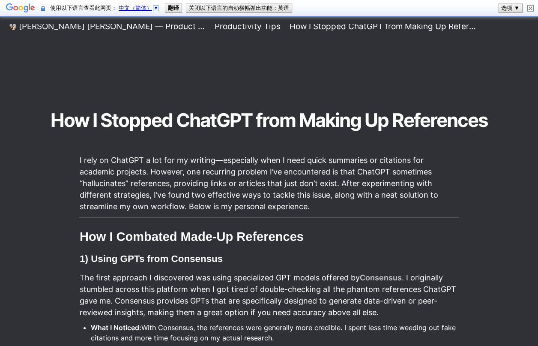 Image resolution: width=538 pixels, height=346 pixels. What do you see at coordinates (21, 9) in the screenshot?
I see `img: Google 翻译` at bounding box center [21, 9].